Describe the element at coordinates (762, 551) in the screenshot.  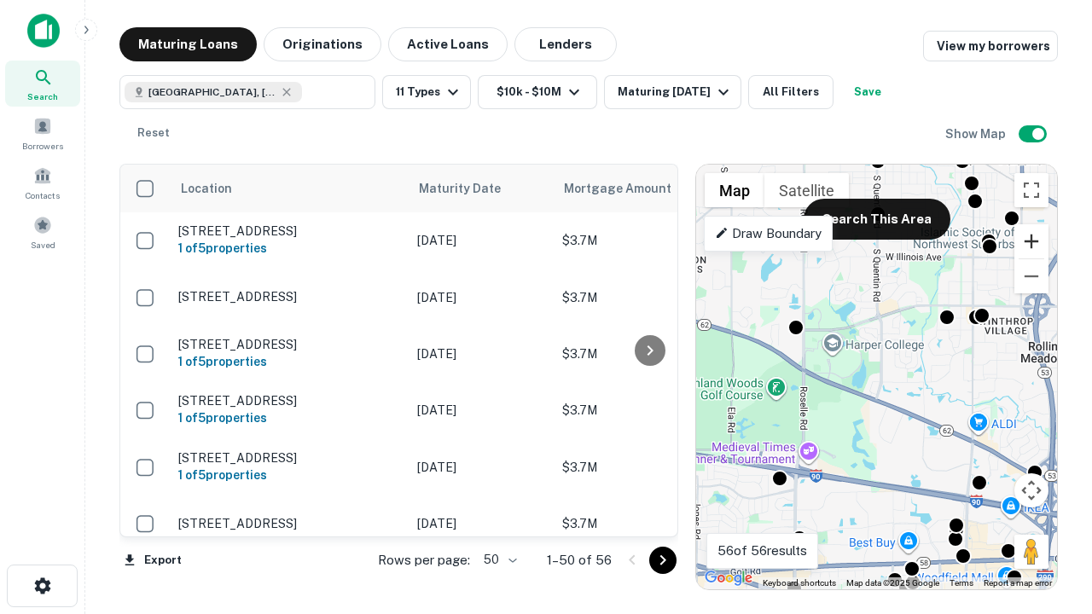
I see `p: 56 of 56 results` at that location.